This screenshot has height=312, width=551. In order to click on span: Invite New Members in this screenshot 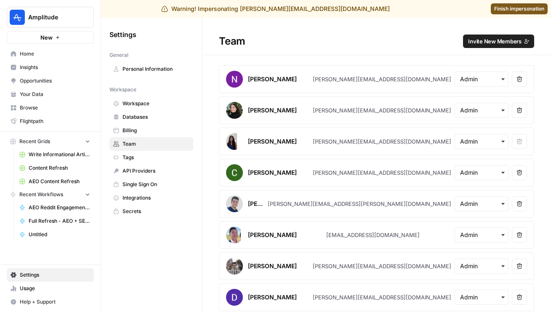, I will do `click(494, 41)`.